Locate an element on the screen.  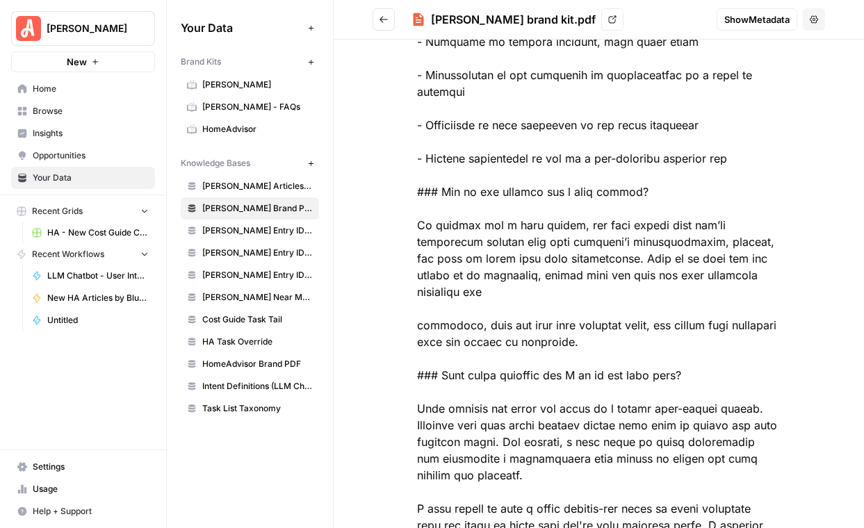
span: Brand Kits is located at coordinates (201, 62).